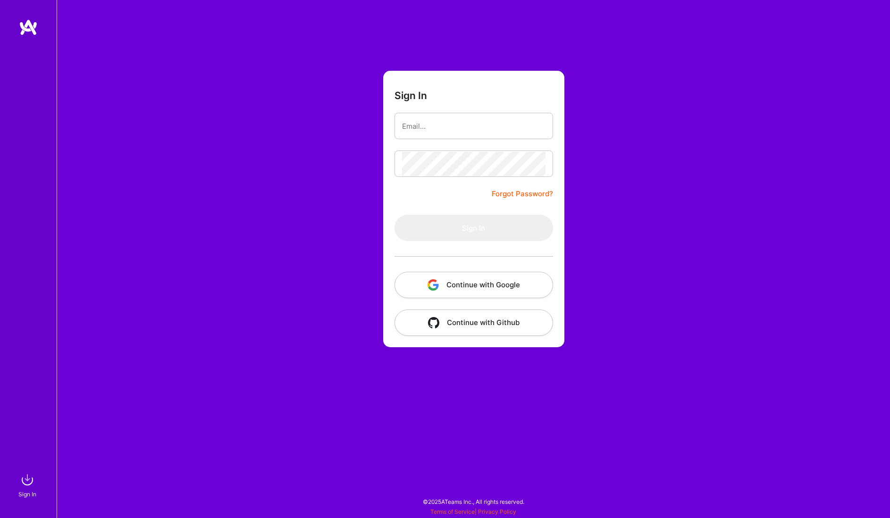 This screenshot has height=518, width=890. I want to click on img: sign in, so click(27, 480).